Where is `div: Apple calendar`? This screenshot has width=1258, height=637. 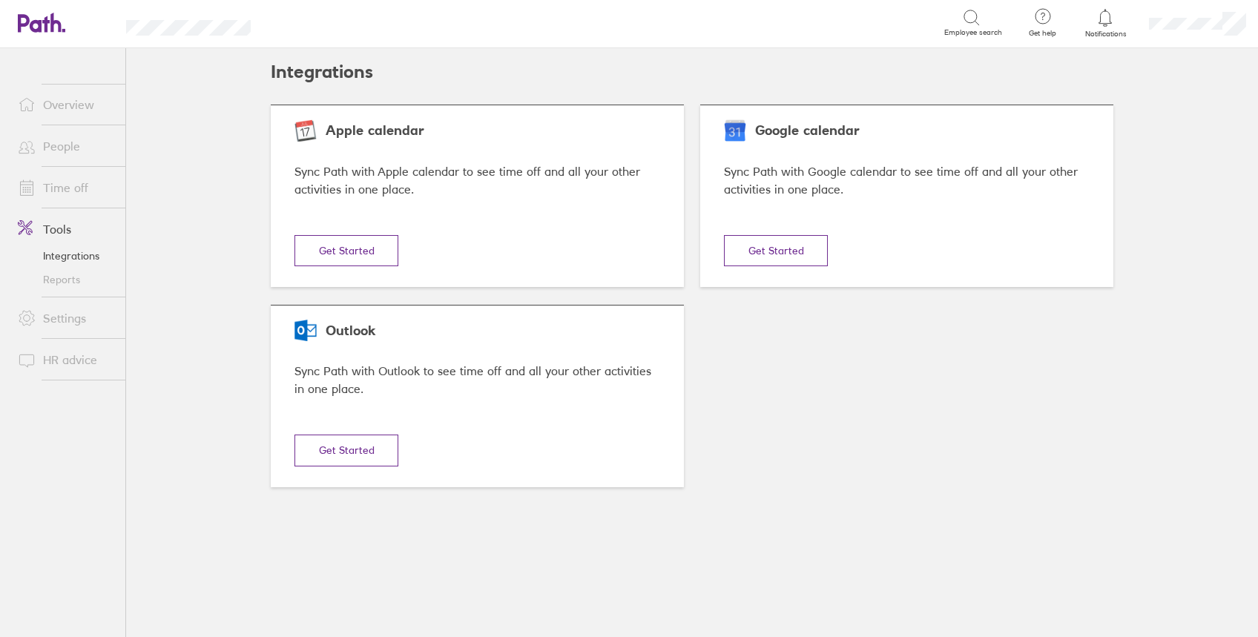 div: Apple calendar is located at coordinates (477, 131).